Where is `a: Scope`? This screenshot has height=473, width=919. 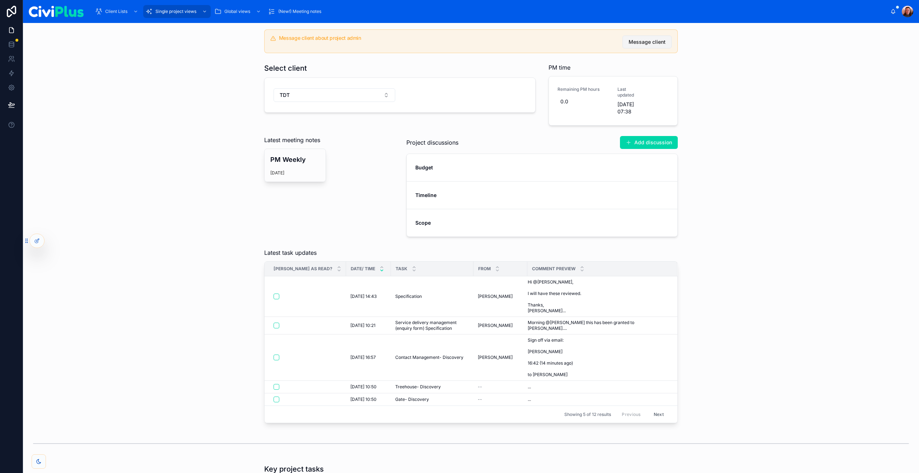
a: Scope is located at coordinates (542, 223).